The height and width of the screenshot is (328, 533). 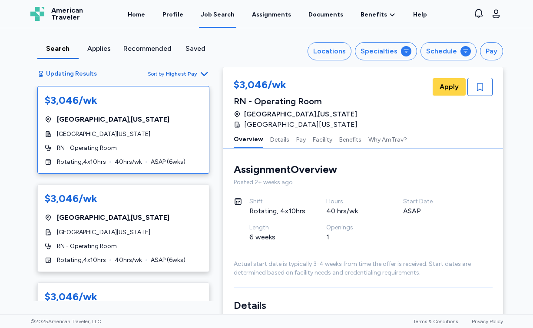 I want to click on button: Locations, so click(x=329, y=51).